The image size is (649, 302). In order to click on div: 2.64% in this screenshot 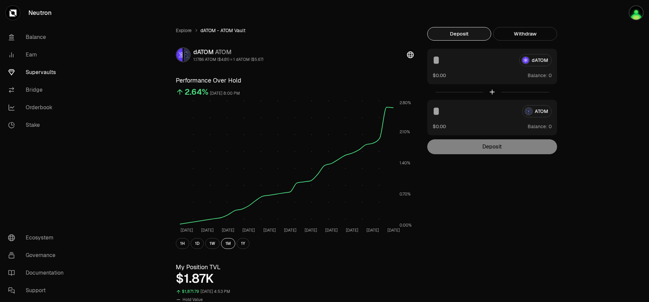, I will do `click(196, 92)`.